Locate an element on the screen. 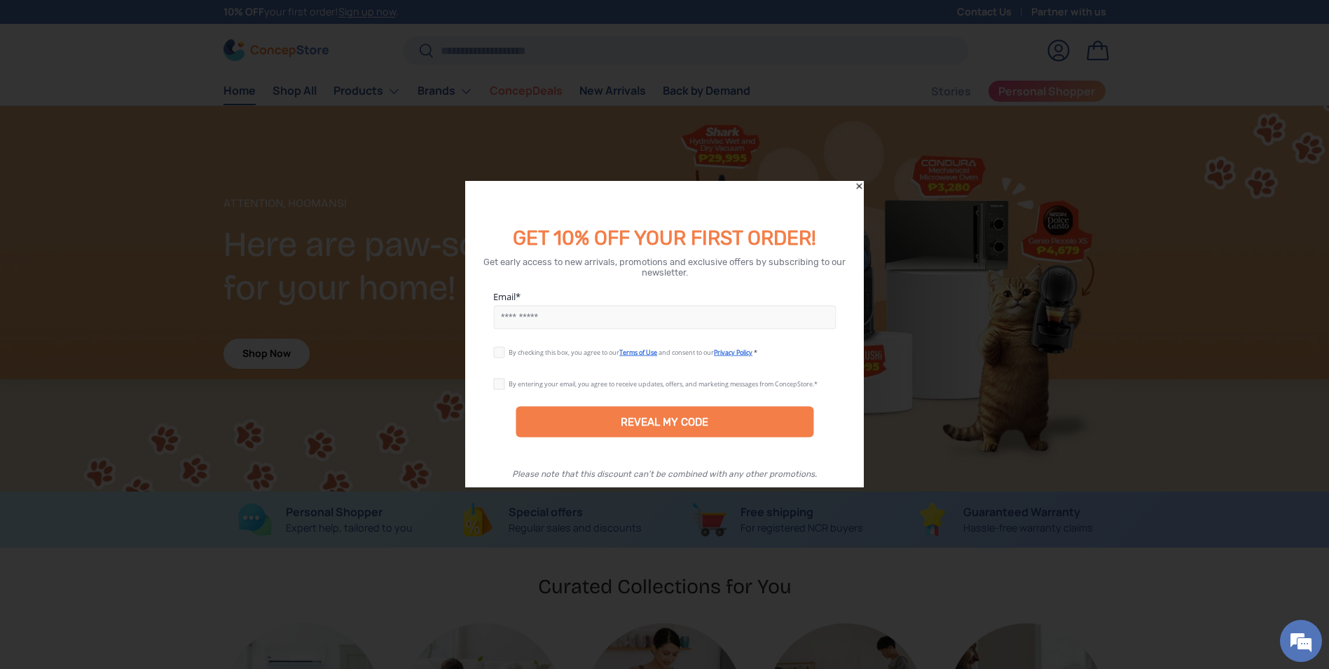 This screenshot has width=1329, height=669. span: and consent to our is located at coordinates (686, 352).